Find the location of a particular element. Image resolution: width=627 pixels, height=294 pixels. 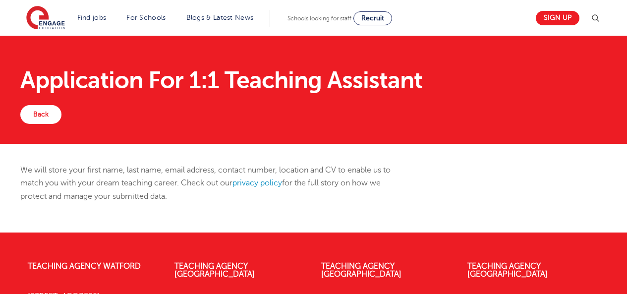

span: Schools looking for staff is located at coordinates (319, 18).